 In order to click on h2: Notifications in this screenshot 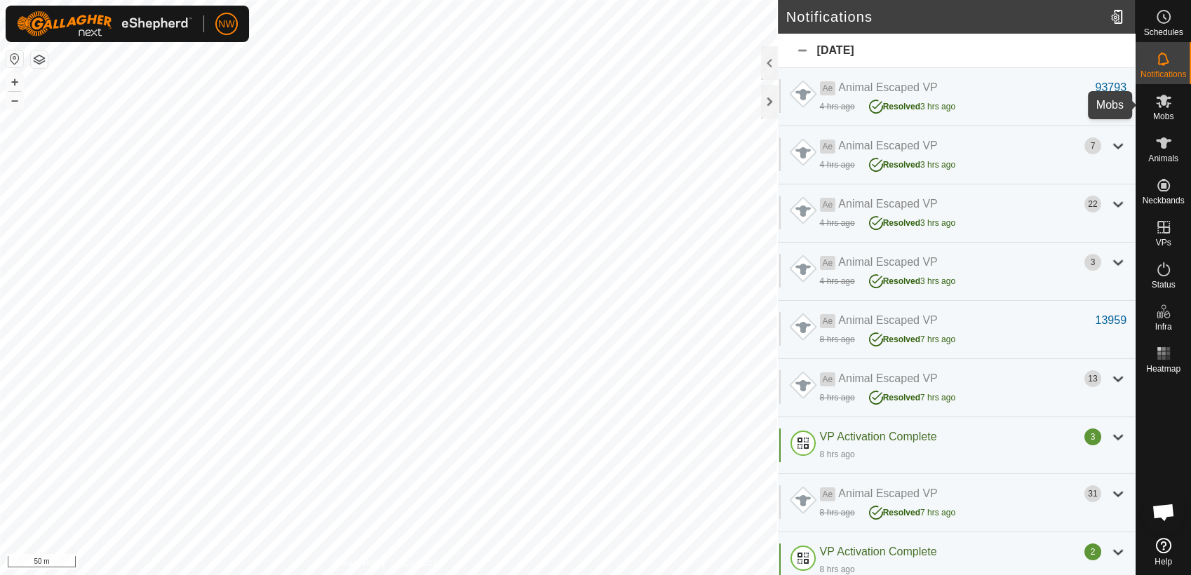, I will do `click(946, 17)`.